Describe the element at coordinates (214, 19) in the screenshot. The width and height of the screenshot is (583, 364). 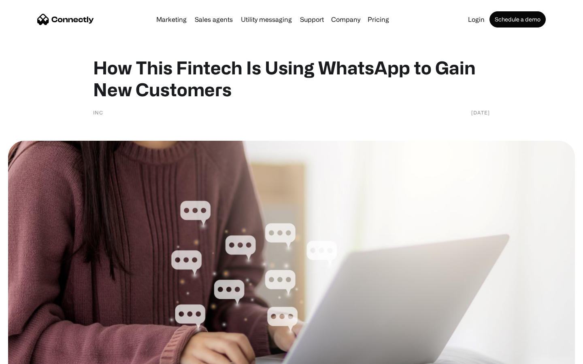
I see `a: Sales agents` at that location.